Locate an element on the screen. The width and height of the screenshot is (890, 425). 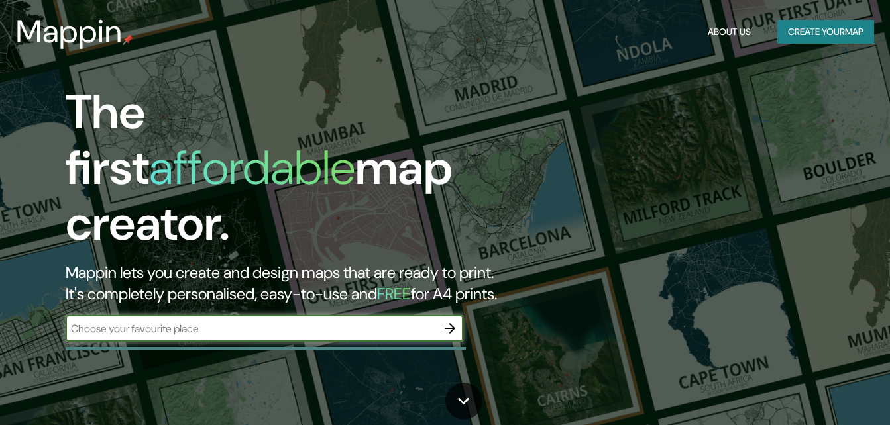
font: About Us is located at coordinates (729, 32).